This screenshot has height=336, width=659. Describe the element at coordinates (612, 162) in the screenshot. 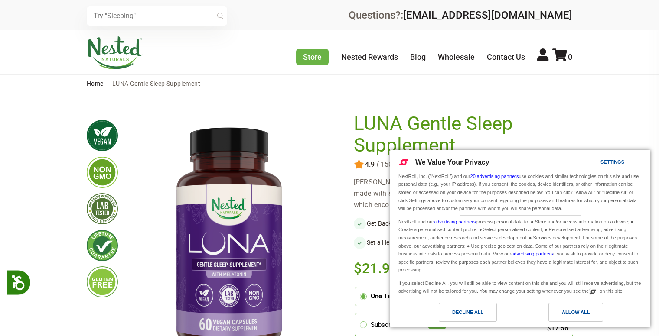

I see `div: Settings` at that location.